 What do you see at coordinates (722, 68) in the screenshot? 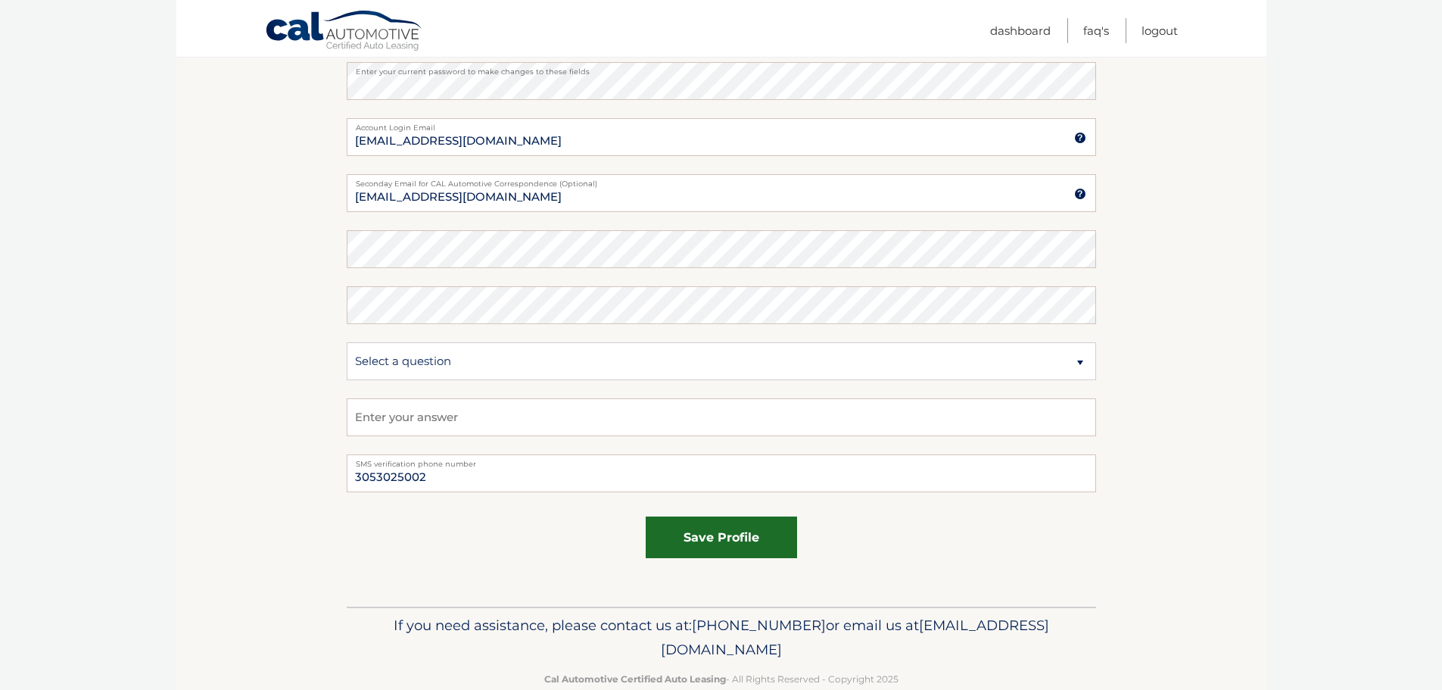
I see `label: Enter your current password to make changes to these fields` at bounding box center [722, 68].